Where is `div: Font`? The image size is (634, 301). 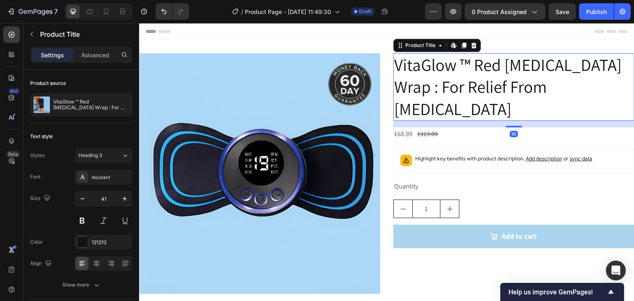
div: Font is located at coordinates (35, 177).